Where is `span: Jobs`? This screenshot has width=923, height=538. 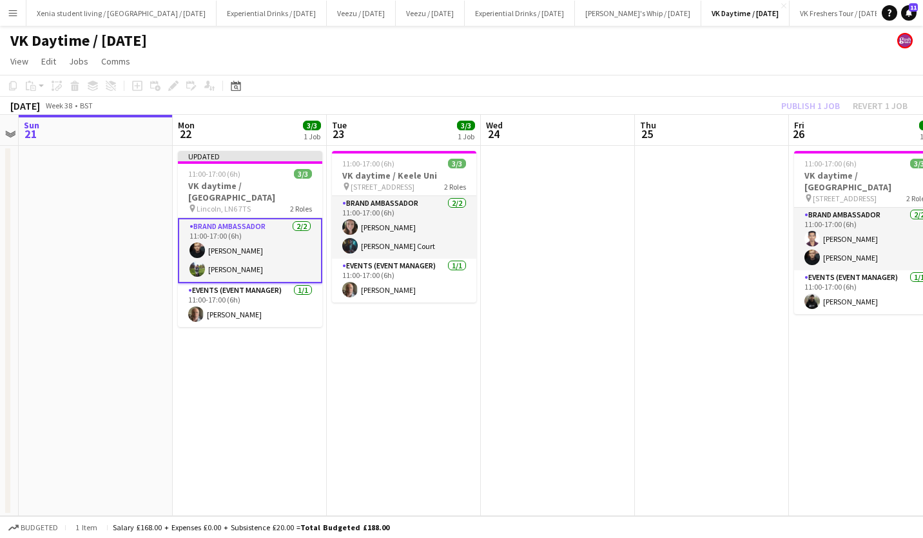 span: Jobs is located at coordinates (79, 61).